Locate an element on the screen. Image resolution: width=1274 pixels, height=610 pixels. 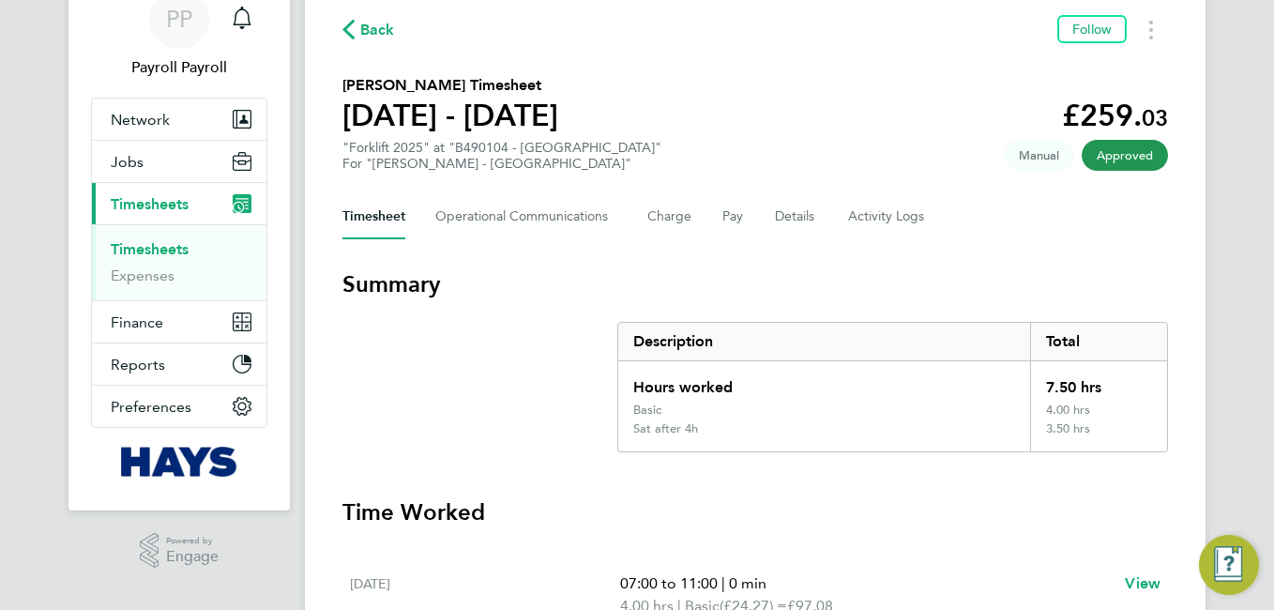
span: 07:00 to 11:00 is located at coordinates (669, 583).